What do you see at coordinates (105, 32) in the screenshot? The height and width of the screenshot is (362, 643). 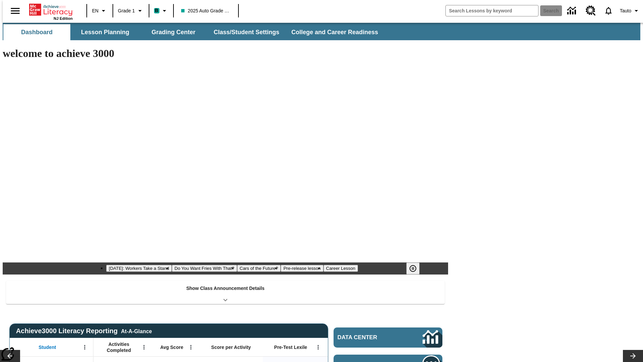 I see `button: Lesson Planning` at bounding box center [105, 32].